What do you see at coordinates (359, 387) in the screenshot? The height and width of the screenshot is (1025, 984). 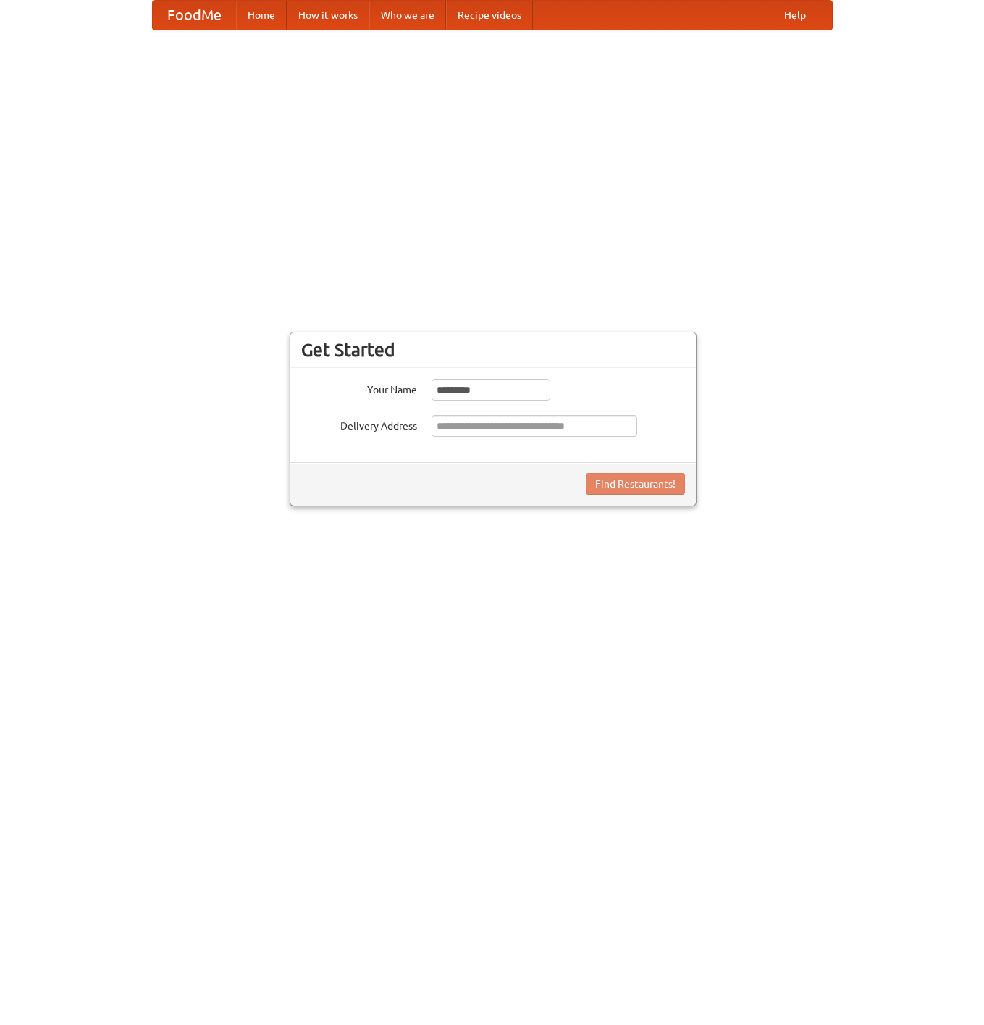 I see `label: Your Name` at bounding box center [359, 387].